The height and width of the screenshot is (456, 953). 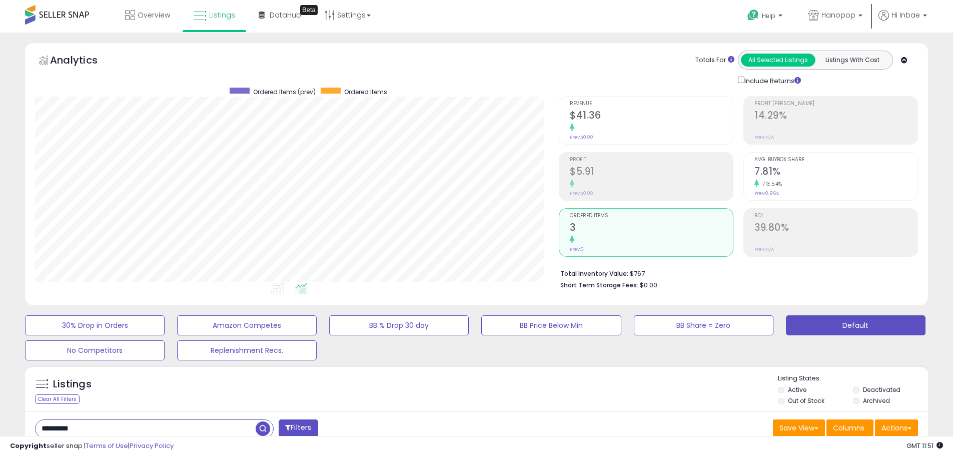 What do you see at coordinates (285, 15) in the screenshot?
I see `span: DataHub` at bounding box center [285, 15].